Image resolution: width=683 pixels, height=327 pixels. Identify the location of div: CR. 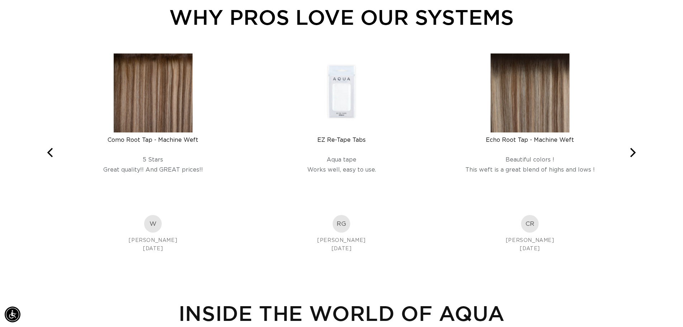
(530, 224).